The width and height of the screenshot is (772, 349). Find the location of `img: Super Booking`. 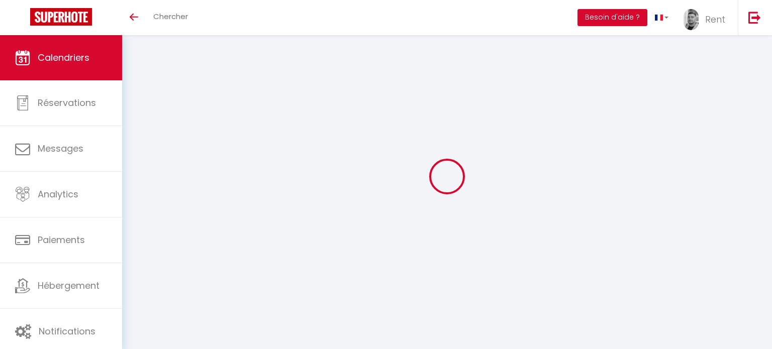

img: Super Booking is located at coordinates (61, 17).